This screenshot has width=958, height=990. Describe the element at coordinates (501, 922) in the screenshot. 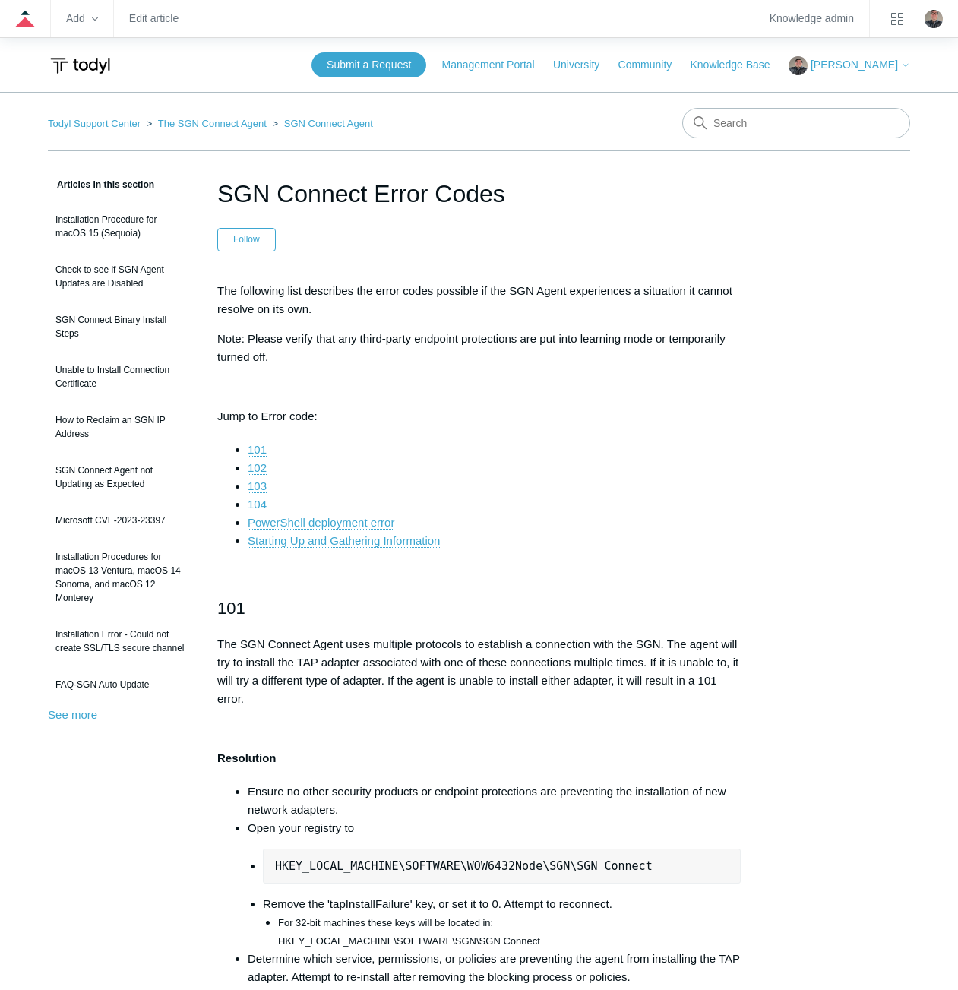

I see `li: Remove the 'tapInstallFailure' key, or set it to 0. Attempt to reconnect.` at that location.